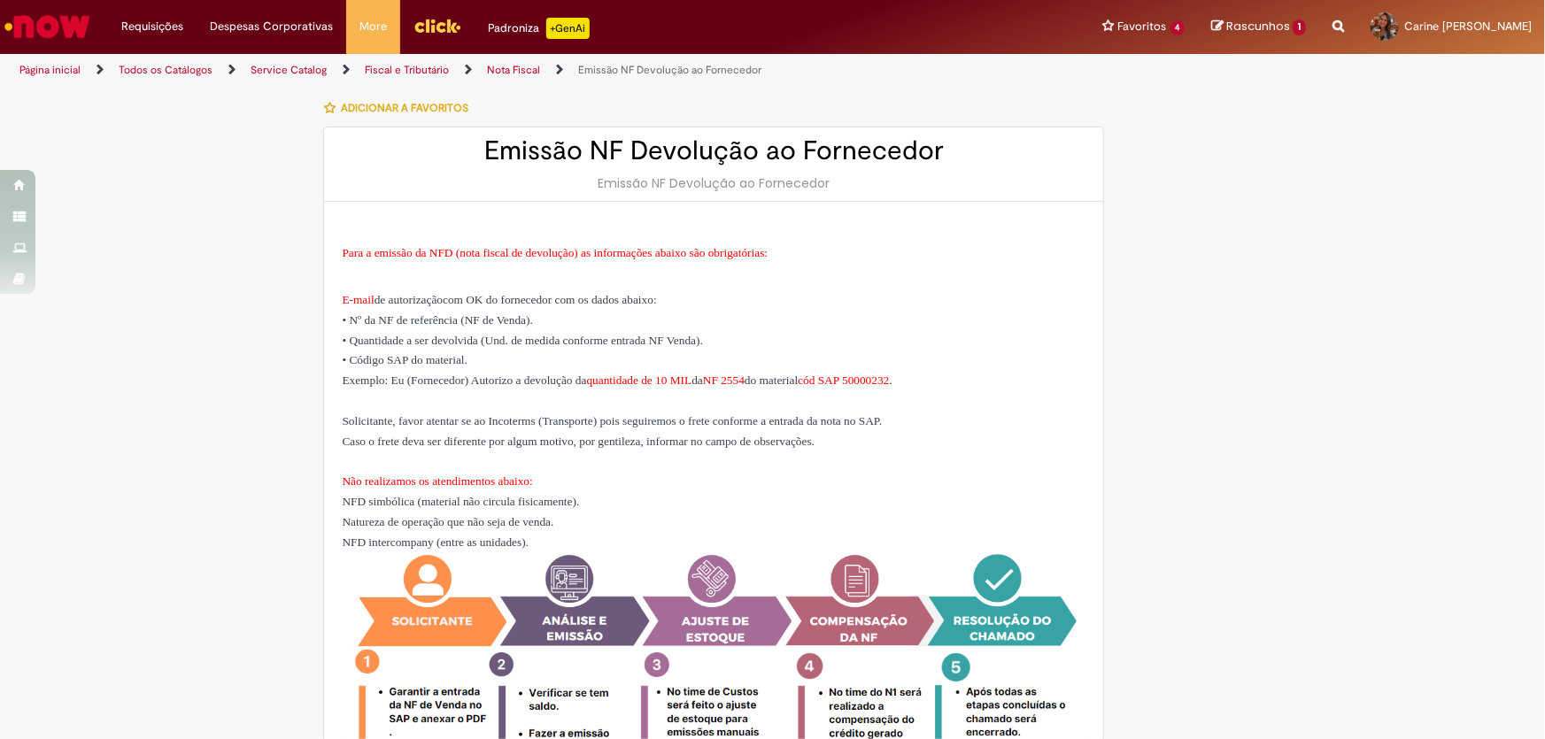 This screenshot has height=739, width=1545. What do you see at coordinates (1142, 27) in the screenshot?
I see `span: Favoritos` at bounding box center [1142, 27].